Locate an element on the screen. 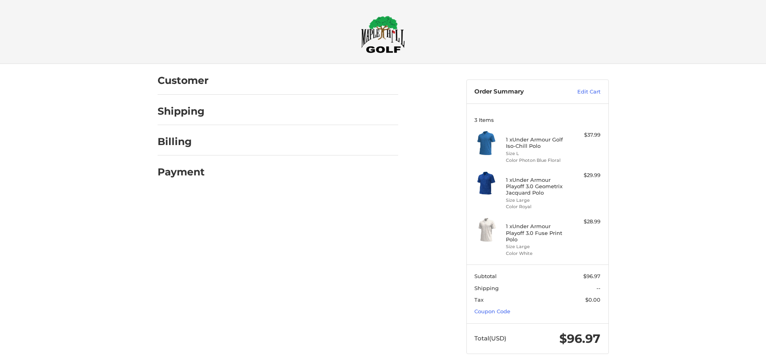 This screenshot has width=766, height=364. span: Tax is located at coordinates (479, 299).